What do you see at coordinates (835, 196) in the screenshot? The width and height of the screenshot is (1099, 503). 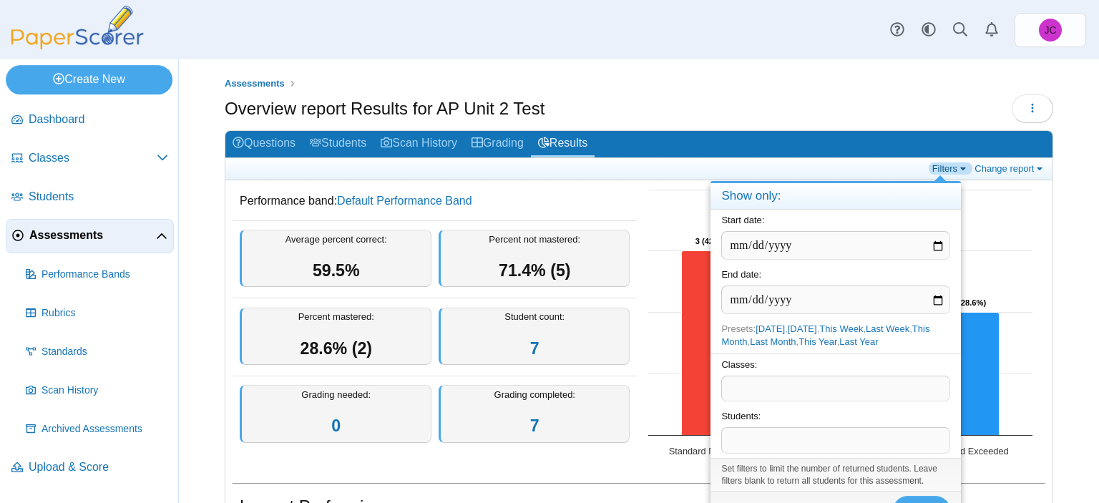 I see `h4: Show only:` at bounding box center [835, 196].